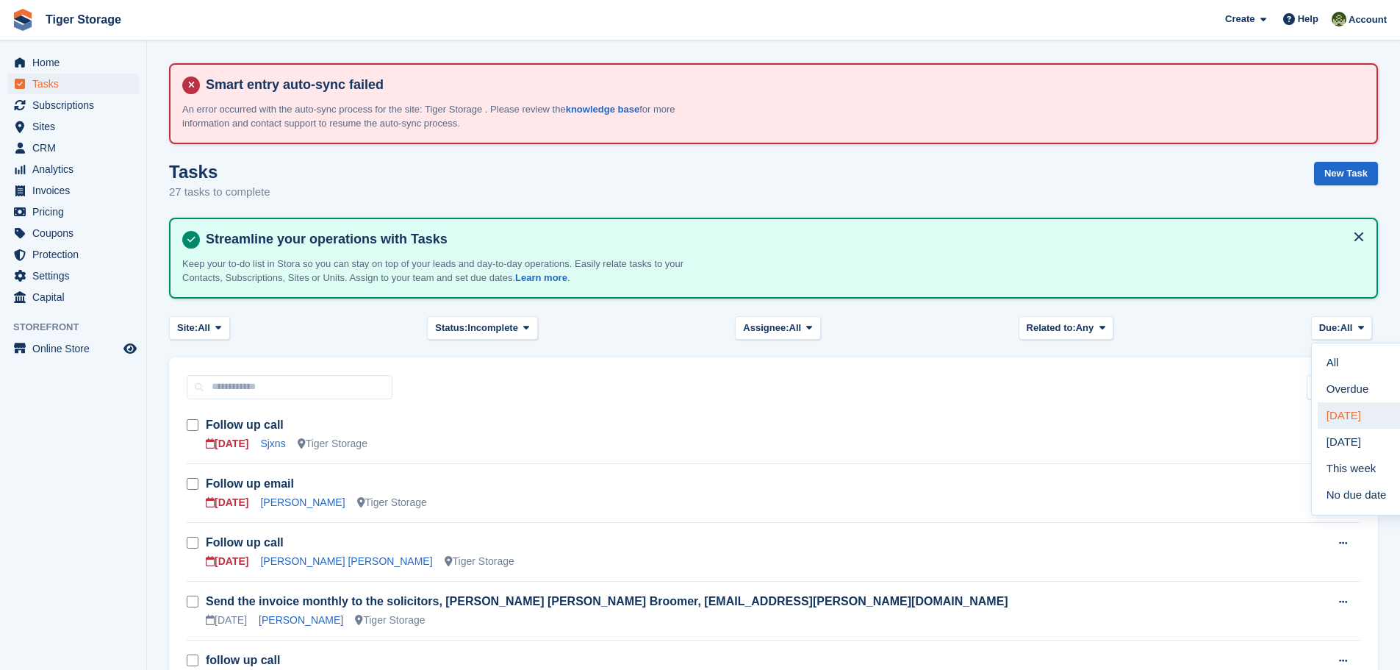 This screenshot has width=1400, height=670. What do you see at coordinates (440, 116) in the screenshot?
I see `p: An error occurred with the auto-sync process for the site: Tiger Storage . Please review the for ...` at bounding box center [440, 116].